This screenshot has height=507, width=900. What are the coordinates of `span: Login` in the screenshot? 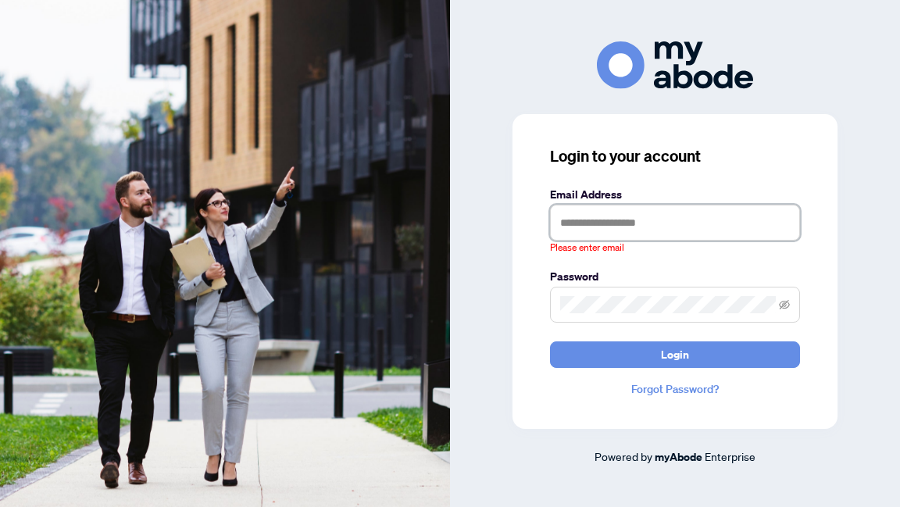 It's located at (675, 355).